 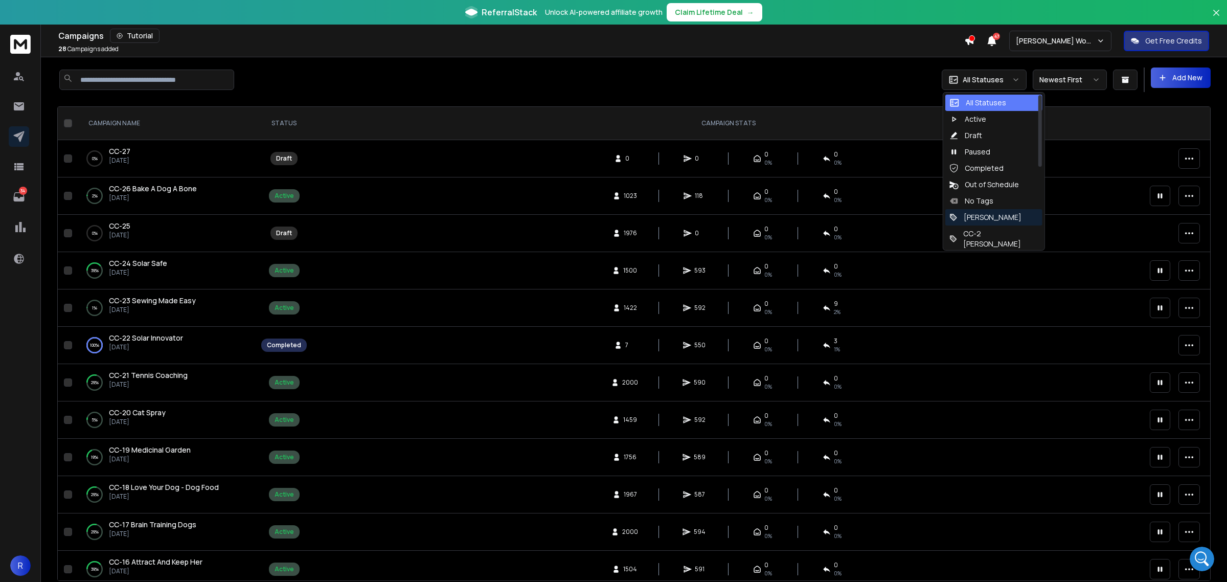 I want to click on a: CC-25, so click(x=120, y=226).